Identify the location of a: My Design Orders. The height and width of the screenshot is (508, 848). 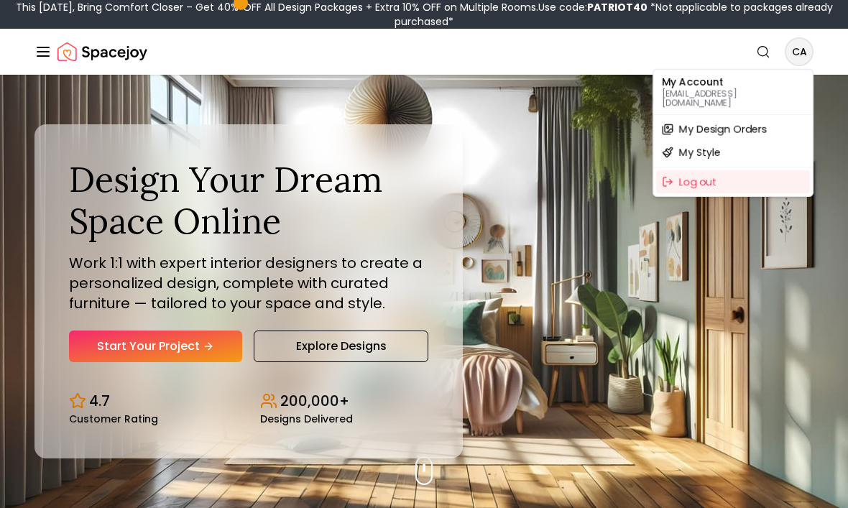
(733, 129).